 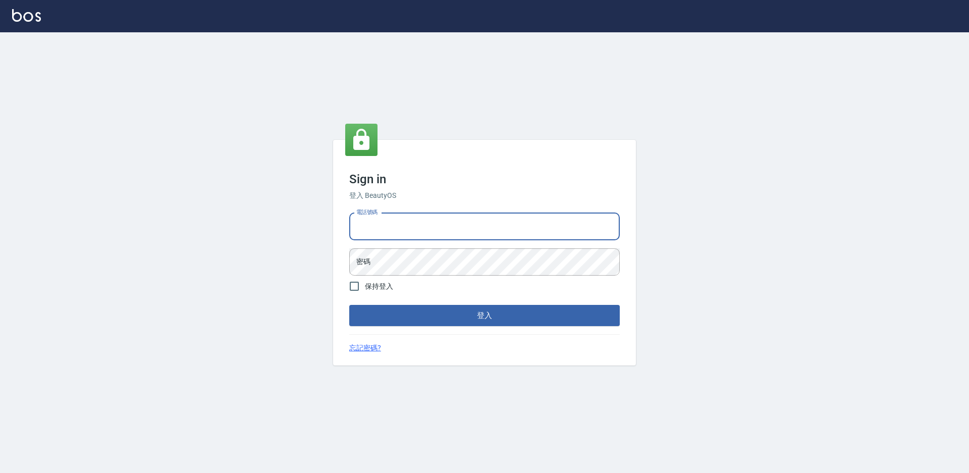 What do you see at coordinates (26, 15) in the screenshot?
I see `img: Logo` at bounding box center [26, 15].